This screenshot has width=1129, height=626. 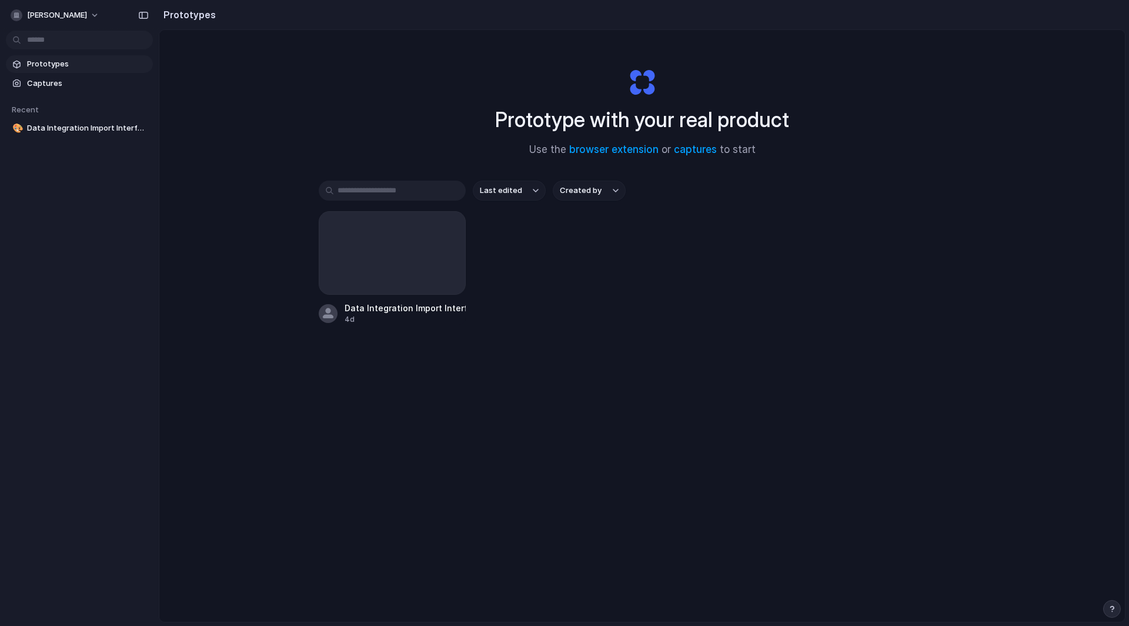 I want to click on div: Data Integration Import Interface Enhancement, so click(x=405, y=307).